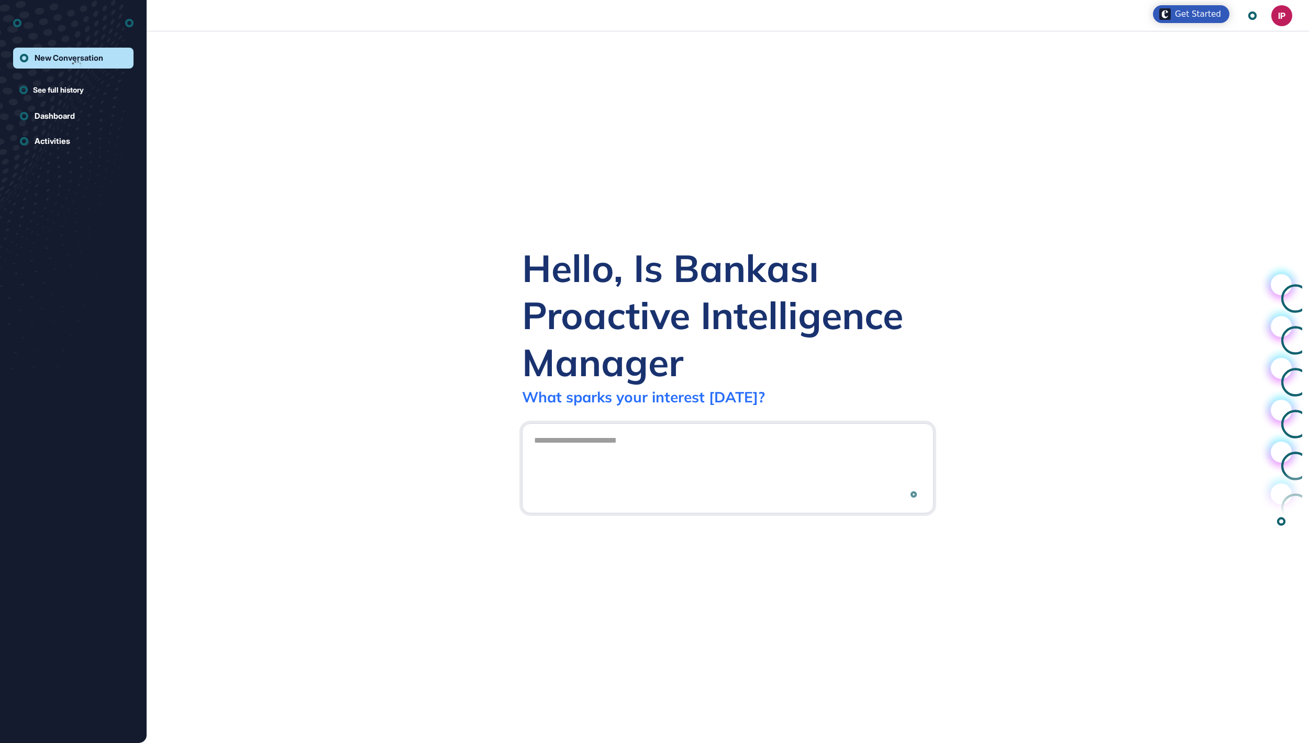 This screenshot has height=743, width=1309. I want to click on div: New Conversation, so click(69, 58).